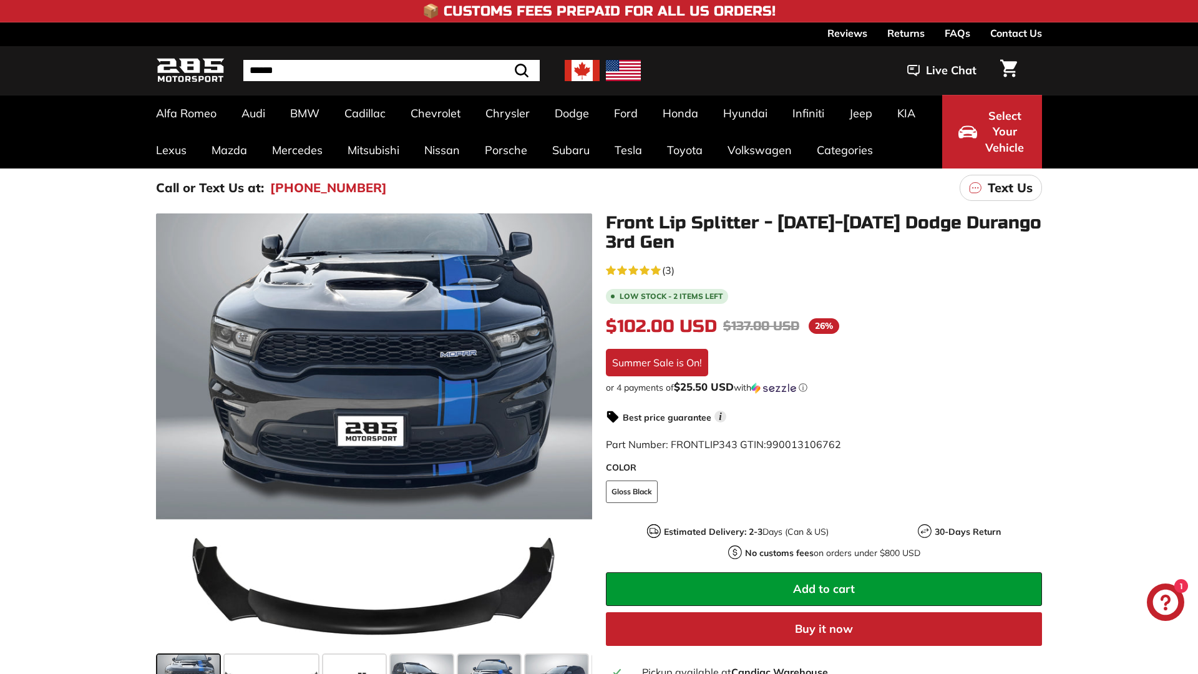 This screenshot has height=674, width=1198. I want to click on div: or 4 payments of with, so click(824, 387).